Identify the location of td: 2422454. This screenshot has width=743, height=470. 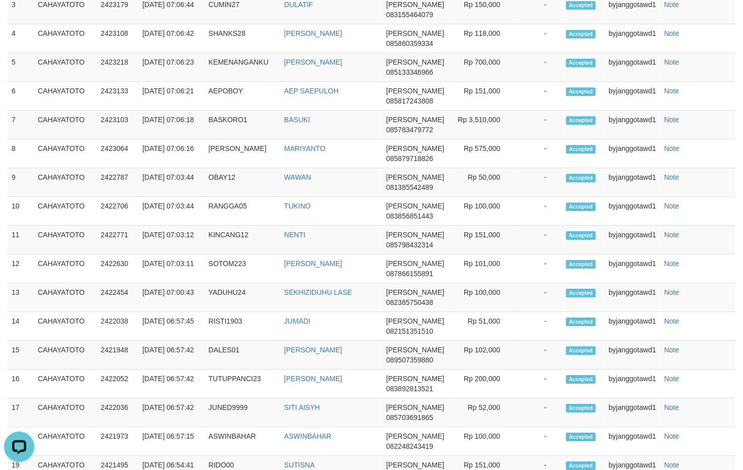
(118, 297).